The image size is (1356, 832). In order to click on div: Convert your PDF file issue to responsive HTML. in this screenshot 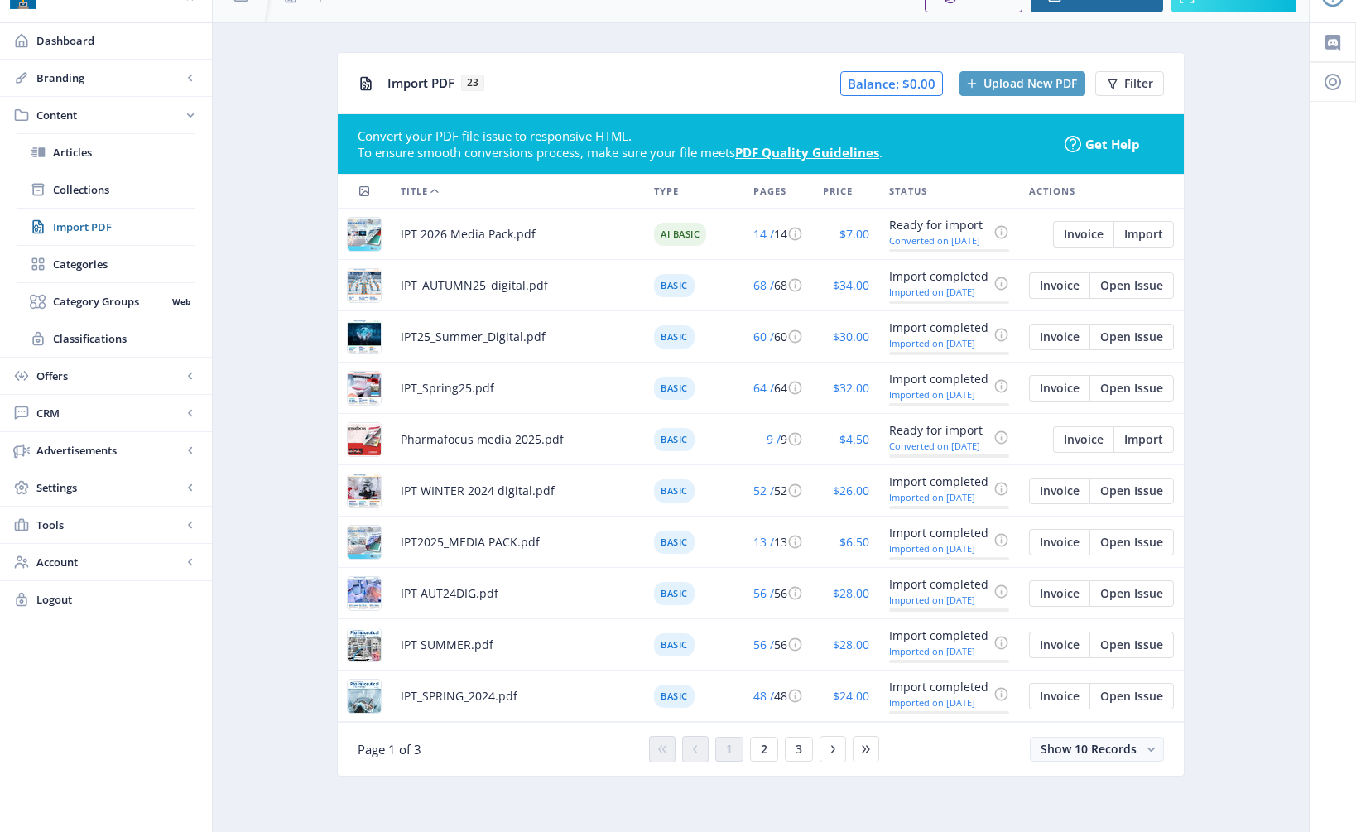, I will do `click(704, 136)`.